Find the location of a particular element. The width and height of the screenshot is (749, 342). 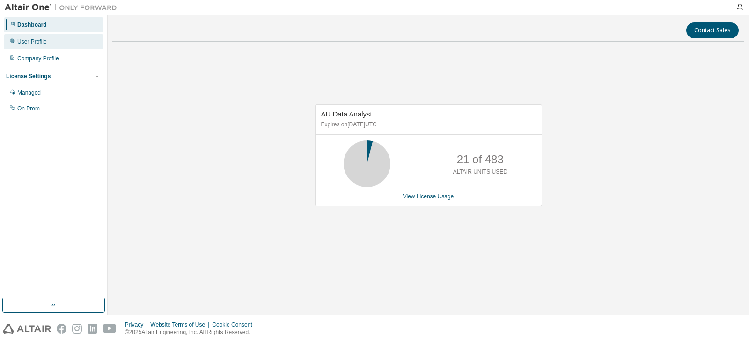

div: User Profile is located at coordinates (32, 42).